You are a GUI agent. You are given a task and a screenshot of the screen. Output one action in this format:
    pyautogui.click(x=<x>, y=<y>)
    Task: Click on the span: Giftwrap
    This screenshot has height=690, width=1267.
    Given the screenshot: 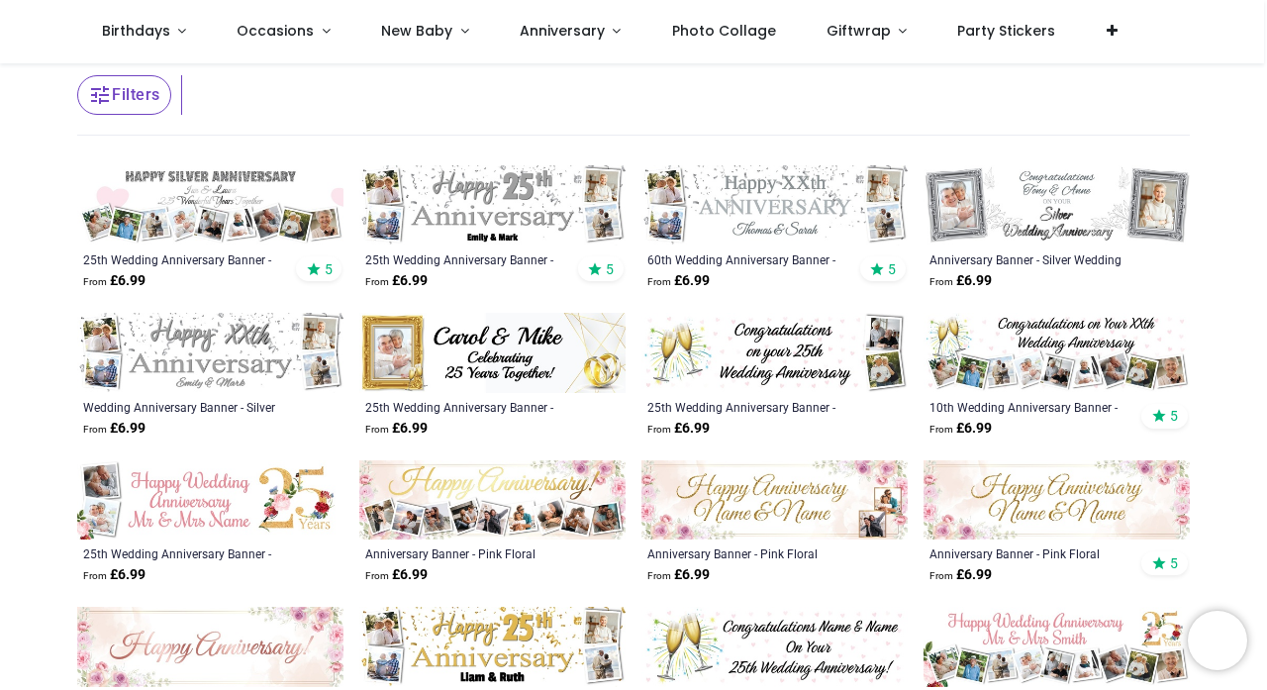 What is the action you would take?
    pyautogui.click(x=858, y=31)
    